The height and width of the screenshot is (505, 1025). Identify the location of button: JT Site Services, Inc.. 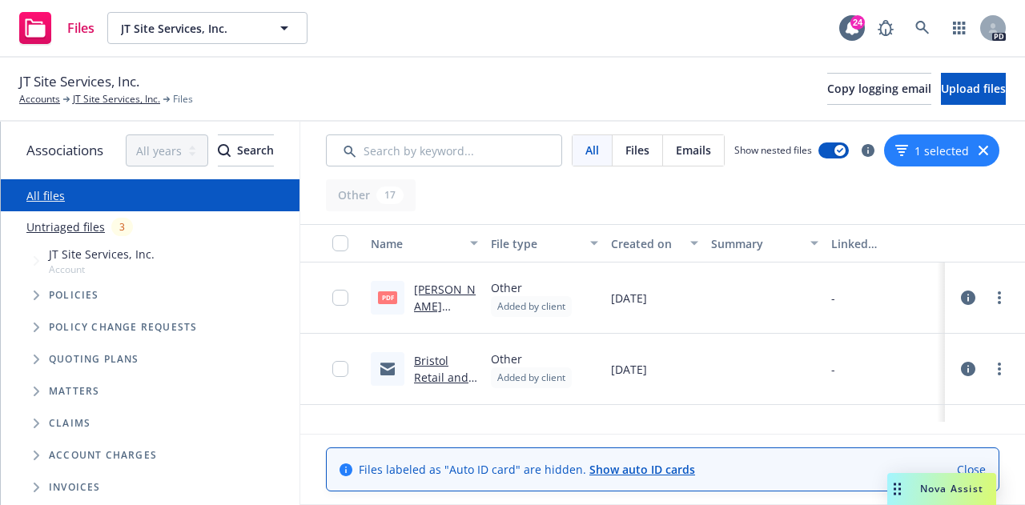
(207, 28).